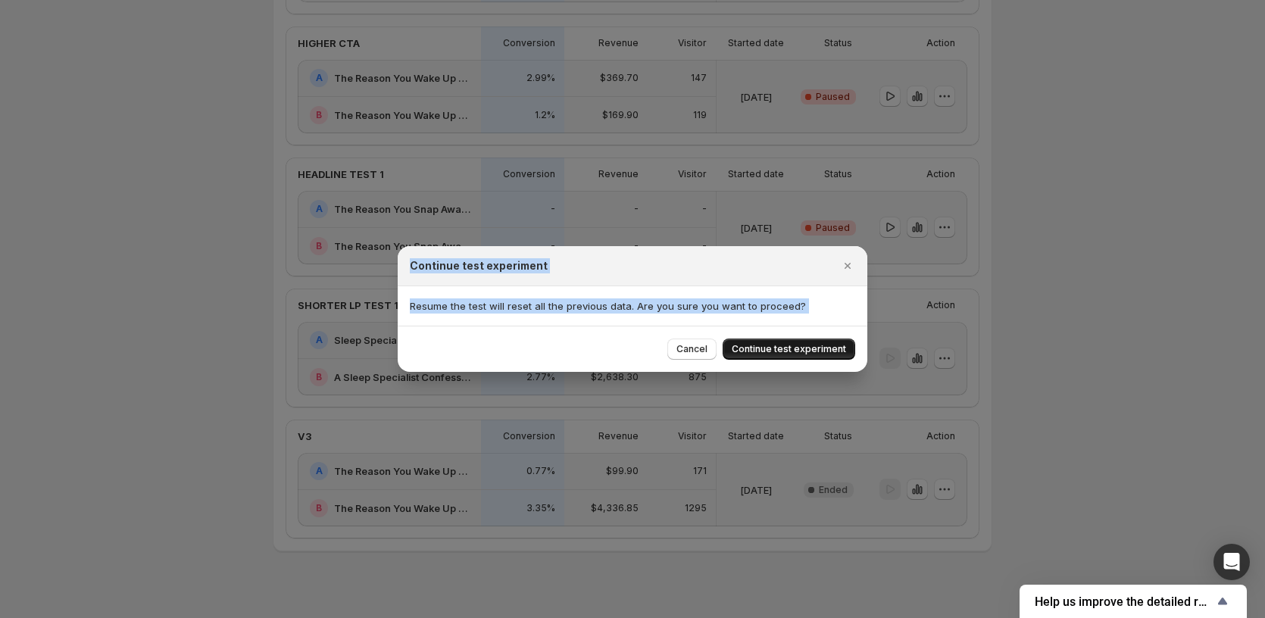  What do you see at coordinates (691, 349) in the screenshot?
I see `span: Cancel` at bounding box center [691, 349].